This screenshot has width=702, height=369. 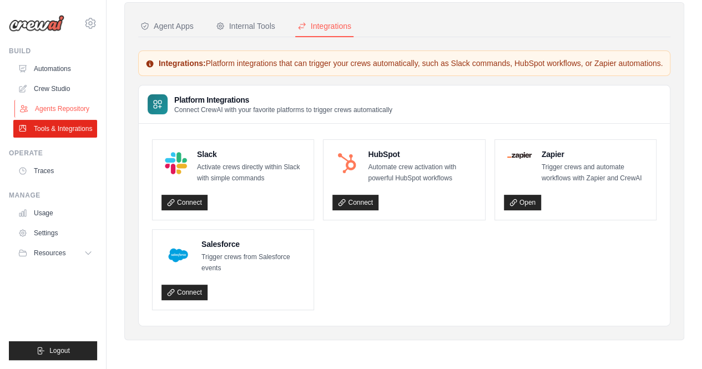 What do you see at coordinates (53, 153) in the screenshot?
I see `div: Operate` at bounding box center [53, 153].